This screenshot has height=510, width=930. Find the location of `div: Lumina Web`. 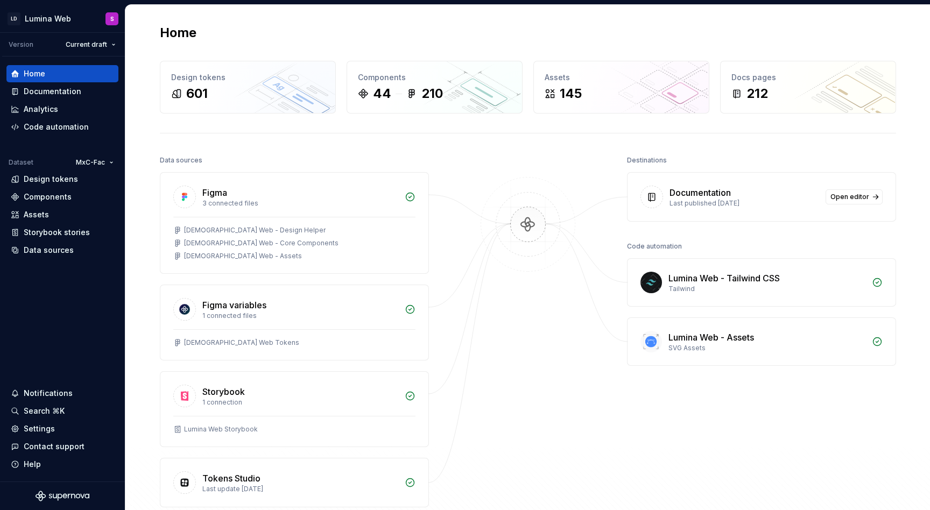

div: Lumina Web is located at coordinates (48, 19).